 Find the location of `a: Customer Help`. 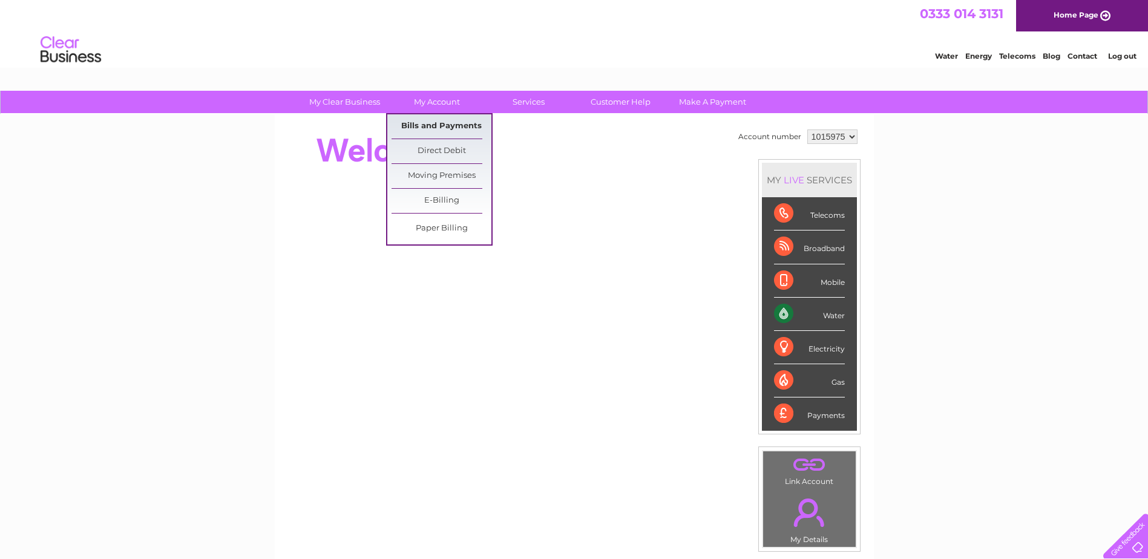

a: Customer Help is located at coordinates (620, 102).